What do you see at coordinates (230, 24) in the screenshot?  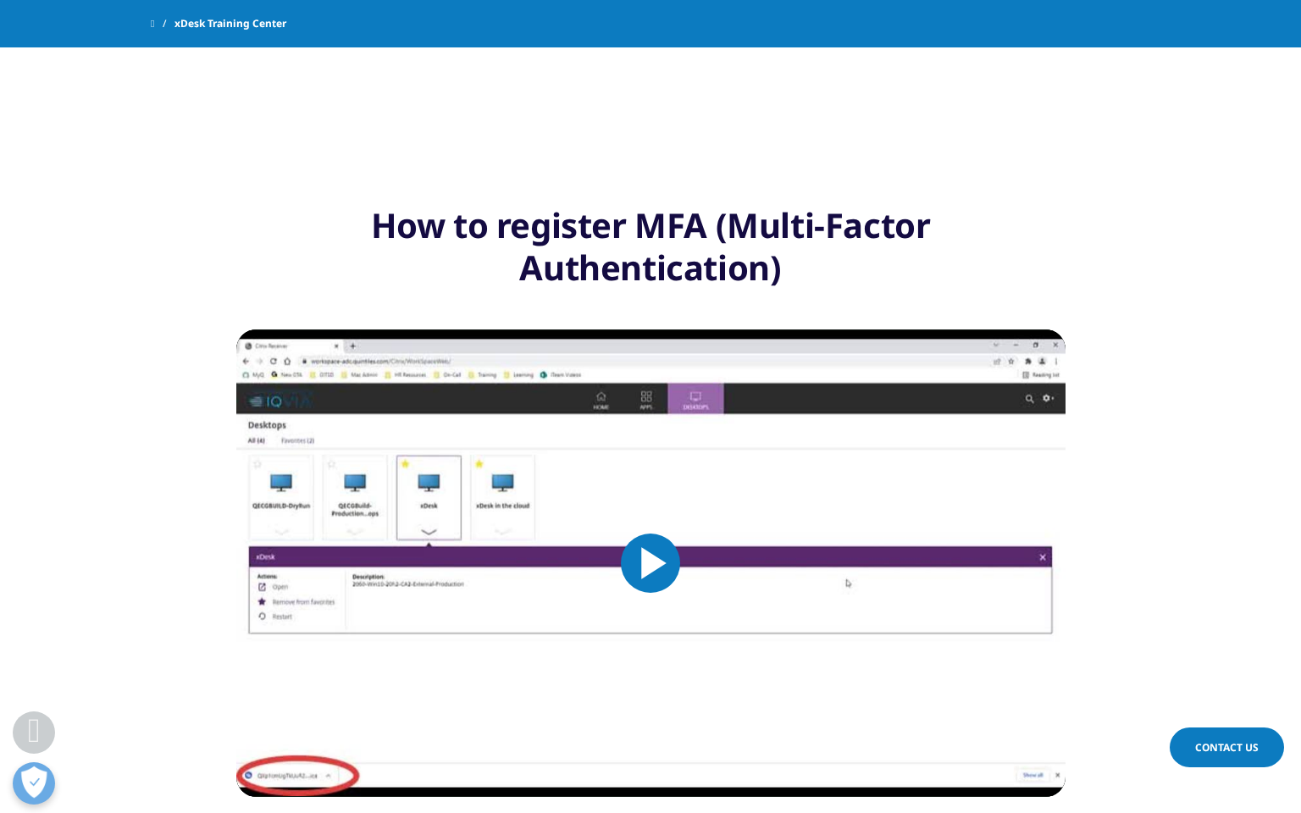 I see `span: xDesk Training Center` at bounding box center [230, 24].